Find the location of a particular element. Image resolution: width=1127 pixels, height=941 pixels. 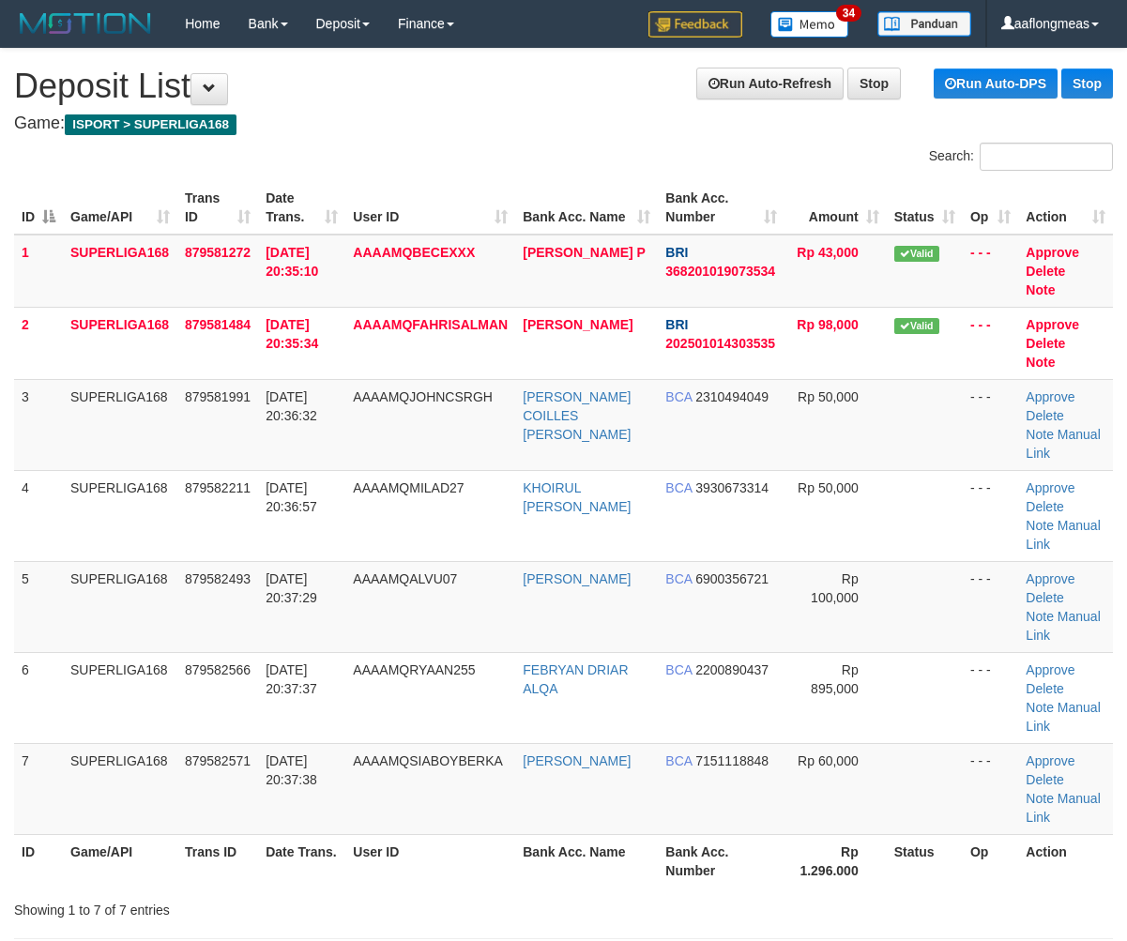

th: Game/API: activate to sort column ascending is located at coordinates (120, 207).